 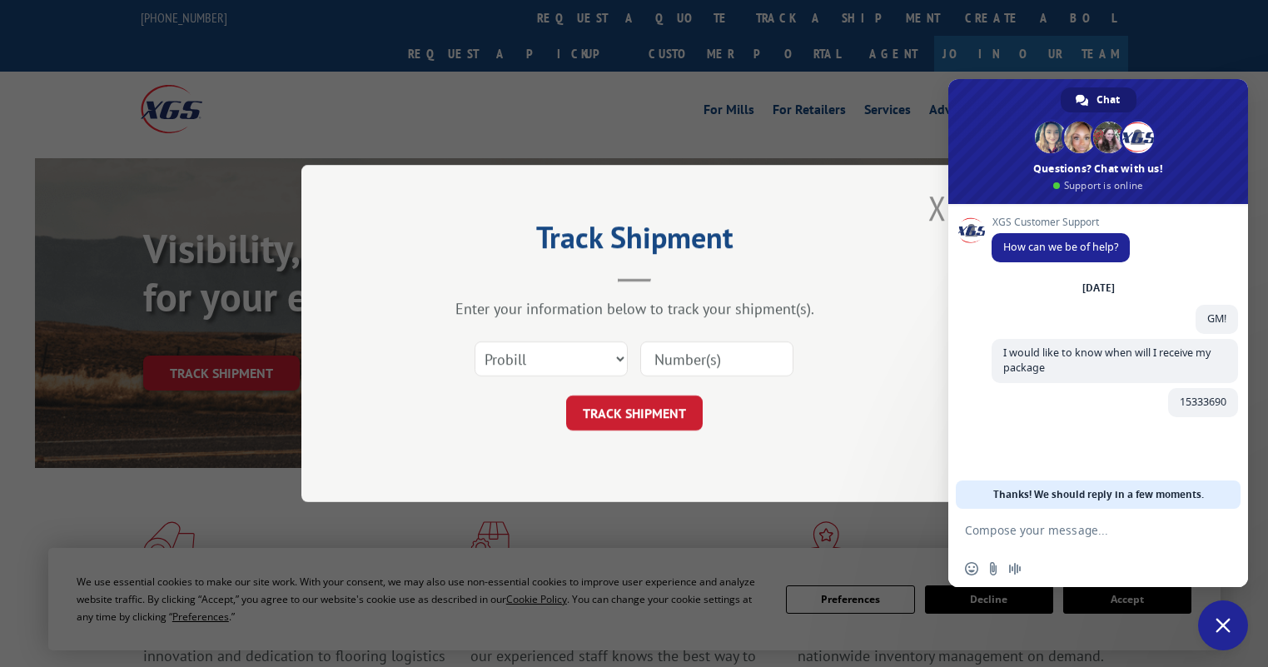 What do you see at coordinates (1223, 625) in the screenshot?
I see `a: Close chat` at bounding box center [1223, 625].